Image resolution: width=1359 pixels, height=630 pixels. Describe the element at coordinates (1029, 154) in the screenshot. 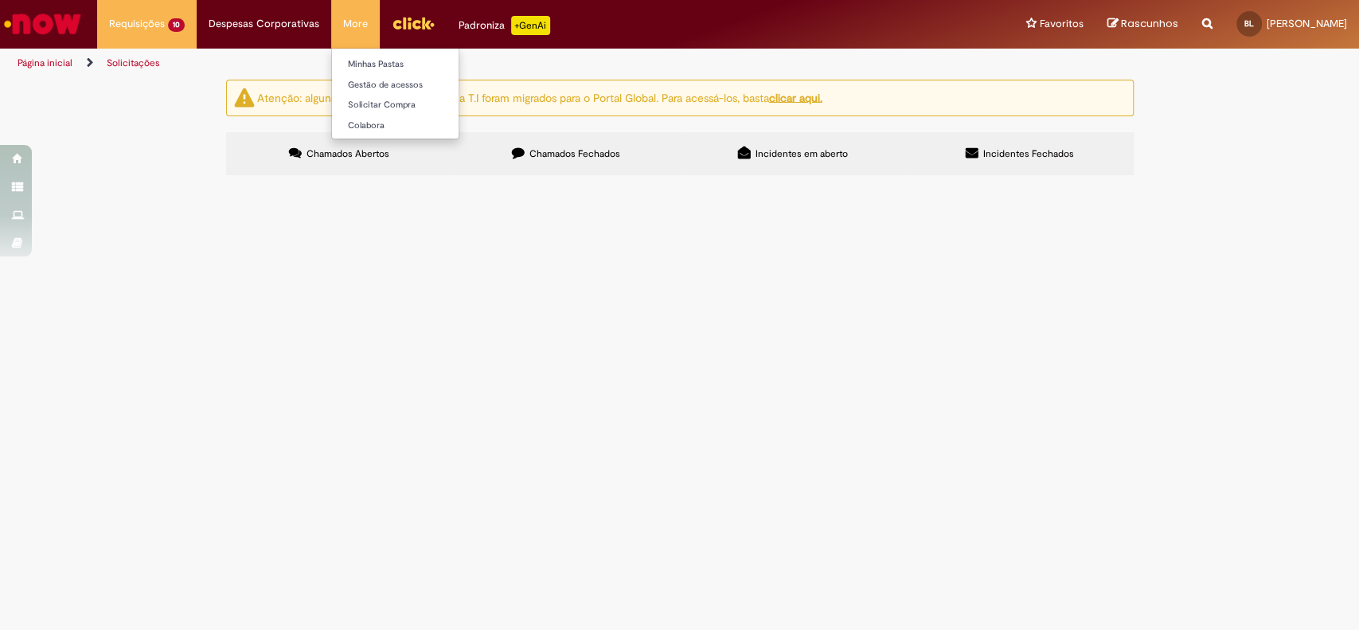

I see `span: Incidentes Fechados` at that location.